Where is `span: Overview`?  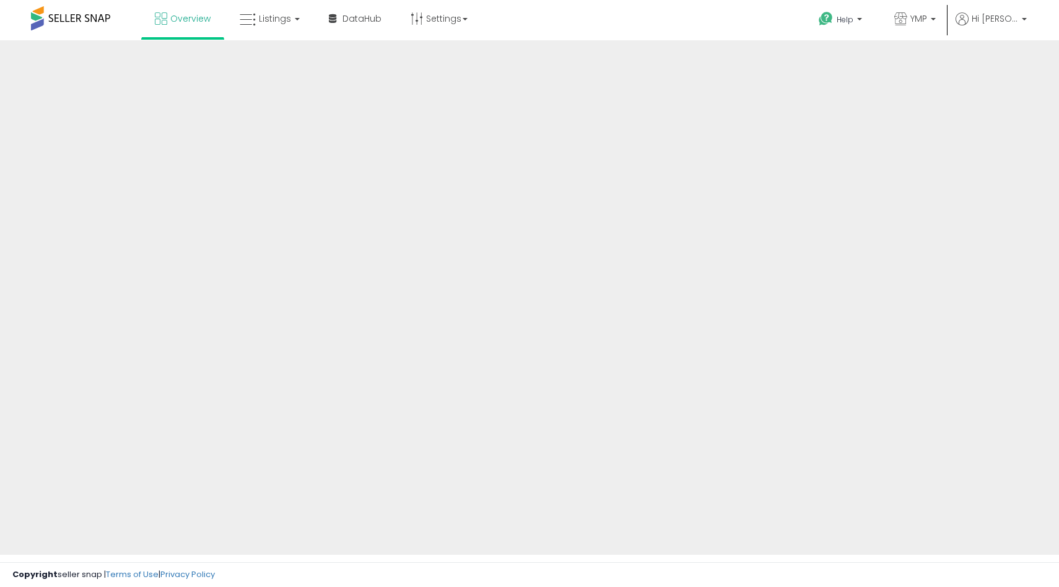 span: Overview is located at coordinates (190, 19).